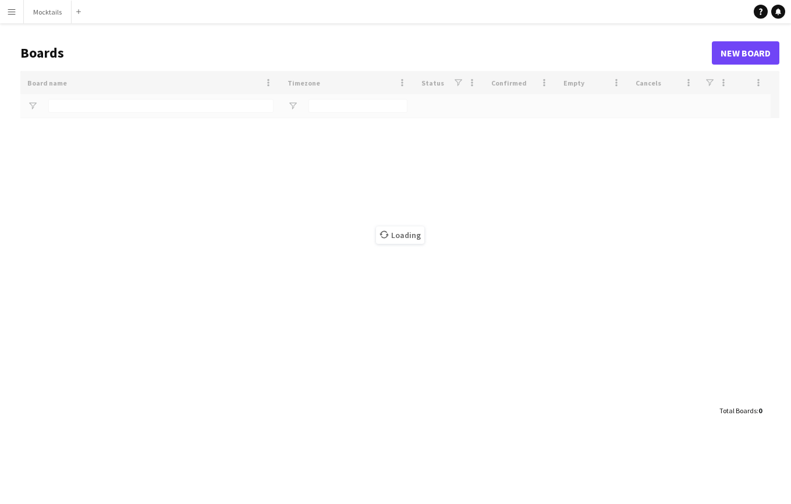 The image size is (791, 504). I want to click on span: Total Boards, so click(738, 410).